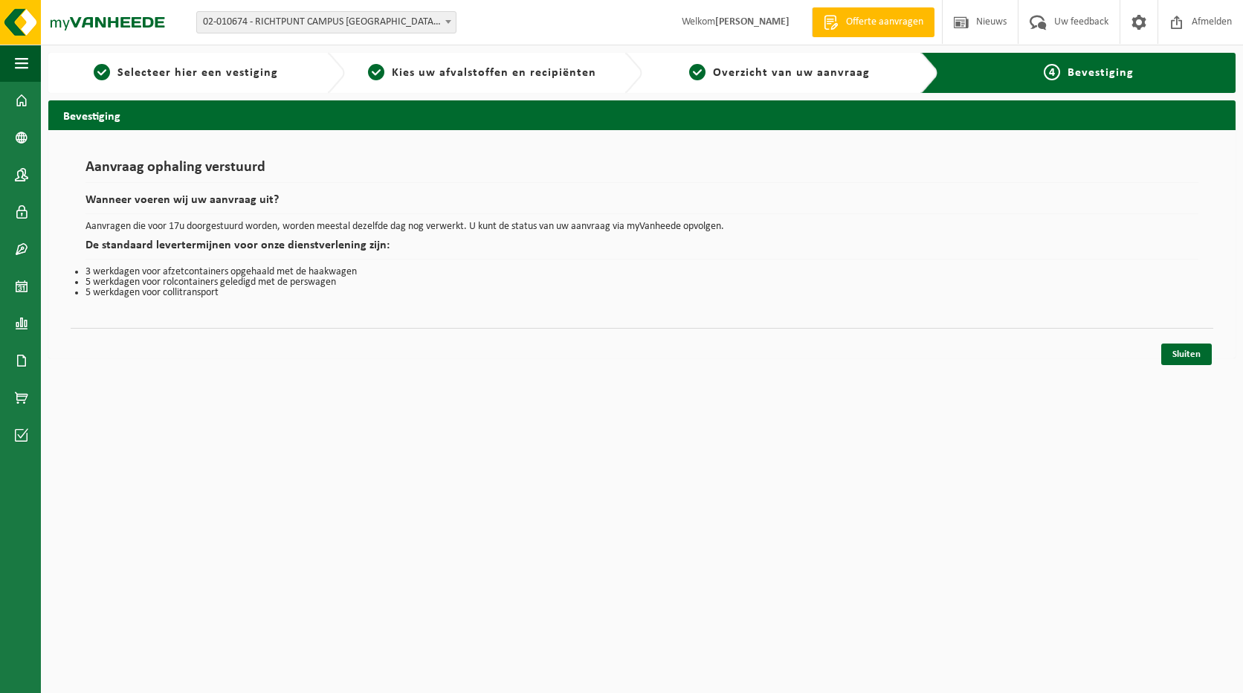 The height and width of the screenshot is (693, 1243). What do you see at coordinates (779, 73) in the screenshot?
I see `a: 3Overzicht van uw aanvraag` at bounding box center [779, 73].